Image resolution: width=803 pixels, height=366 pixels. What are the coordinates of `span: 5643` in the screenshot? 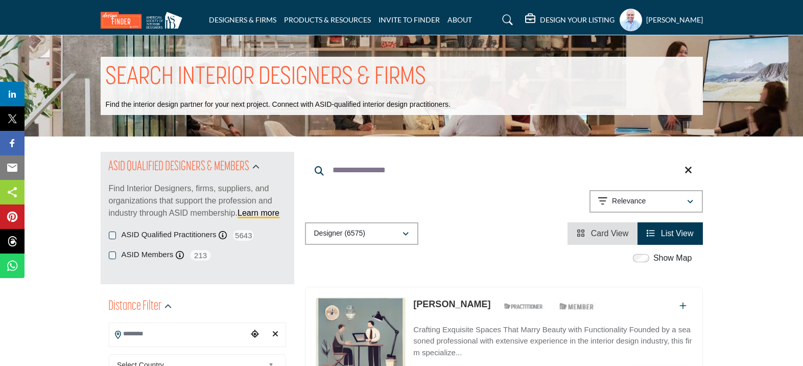 It's located at (243, 235).